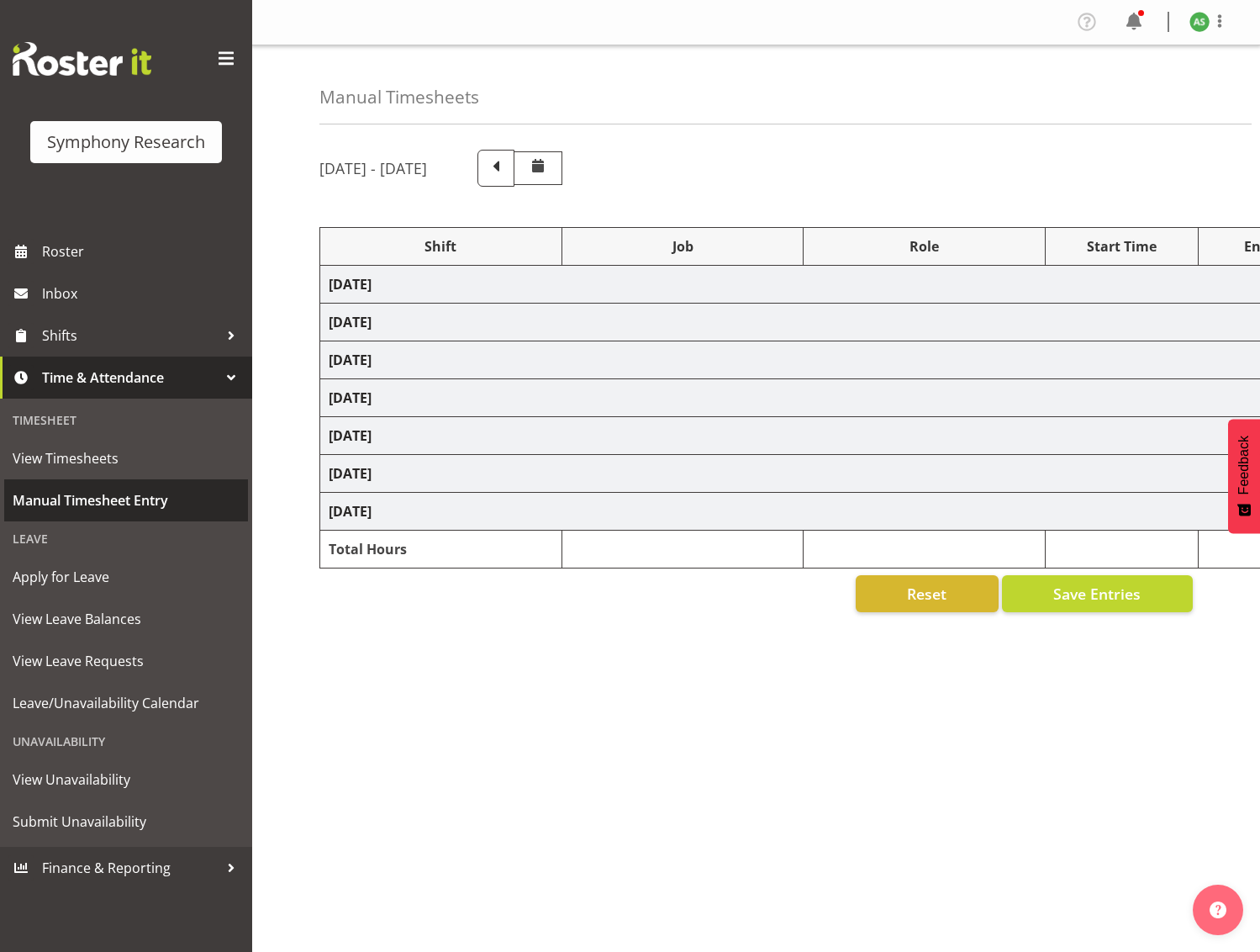 This screenshot has height=952, width=1260. What do you see at coordinates (126, 661) in the screenshot?
I see `a: View Leave Requests` at bounding box center [126, 661].